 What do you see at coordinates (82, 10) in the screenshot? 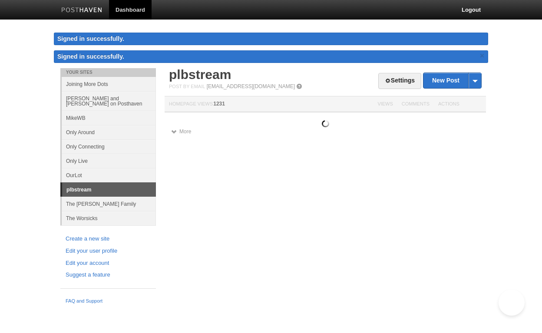
I see `img: Posthaven-bar` at bounding box center [82, 10].